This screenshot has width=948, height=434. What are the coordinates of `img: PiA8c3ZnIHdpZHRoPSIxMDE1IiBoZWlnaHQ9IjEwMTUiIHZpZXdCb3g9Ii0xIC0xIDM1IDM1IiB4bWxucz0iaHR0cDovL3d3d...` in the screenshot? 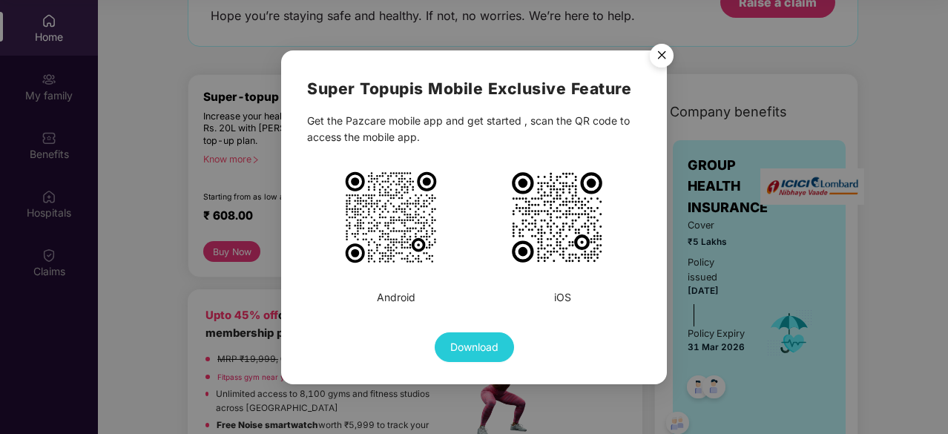 It's located at (391, 217).